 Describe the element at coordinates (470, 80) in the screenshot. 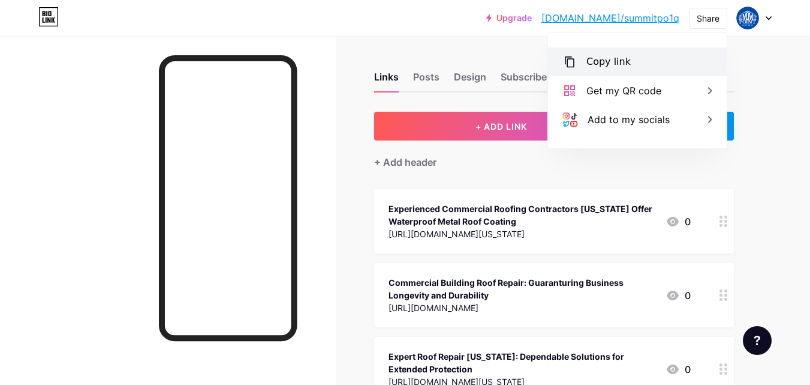

I see `div: Design` at that location.